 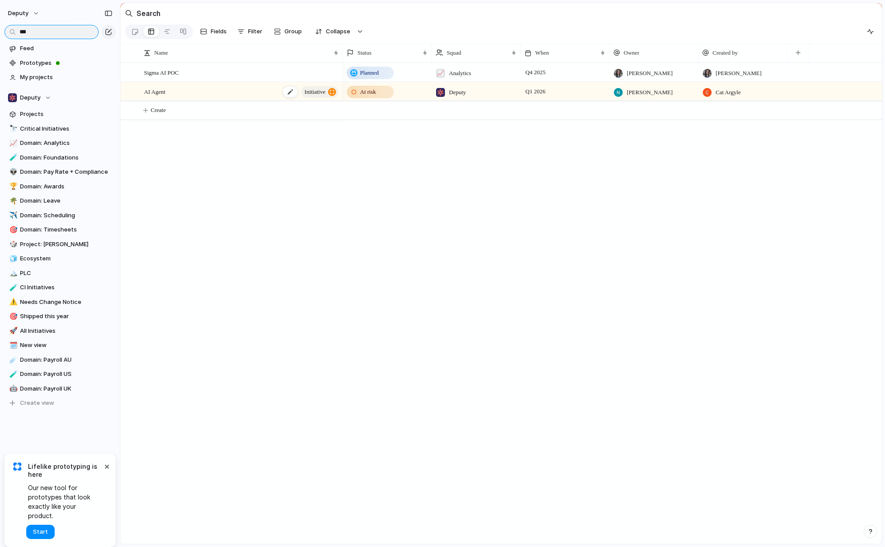 What do you see at coordinates (40, 532) in the screenshot?
I see `span: Start` at bounding box center [40, 532].